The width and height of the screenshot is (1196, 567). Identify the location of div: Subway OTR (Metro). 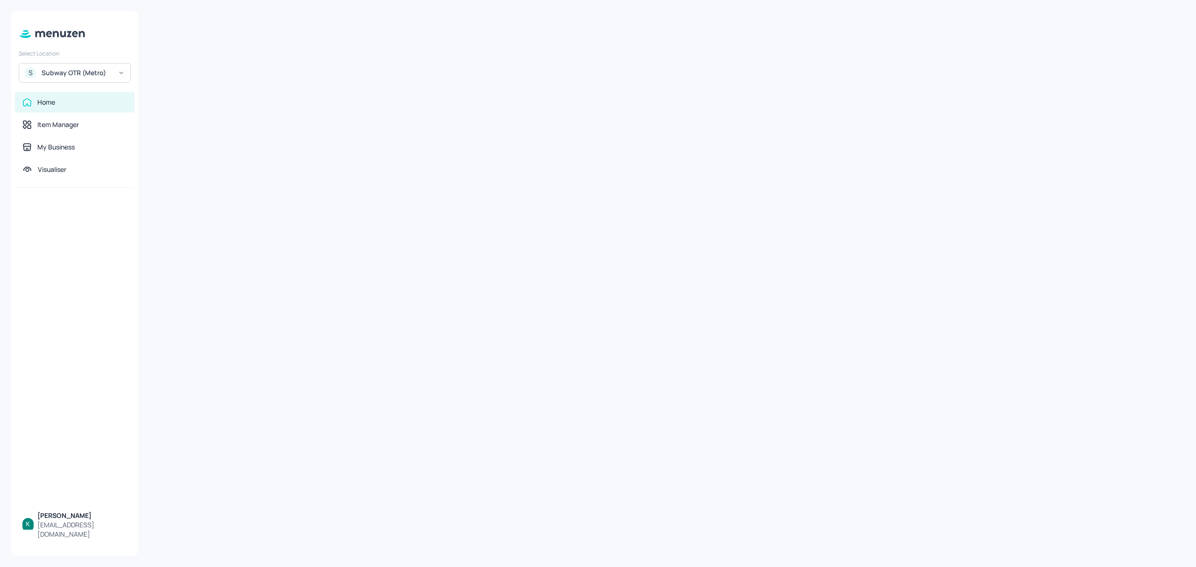
(77, 73).